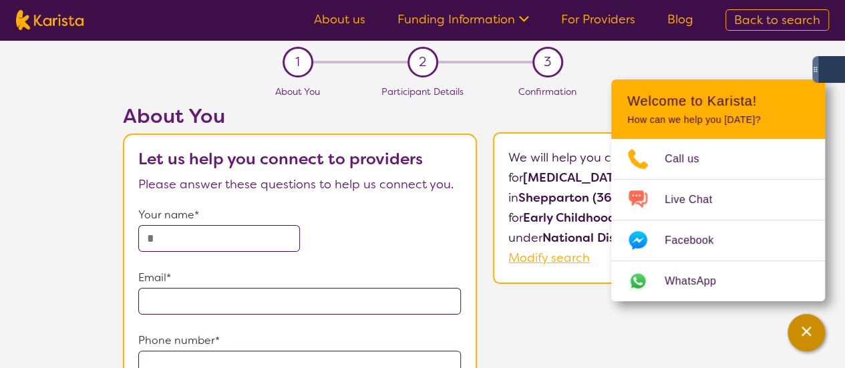 This screenshot has width=845, height=368. What do you see at coordinates (297, 62) in the screenshot?
I see `span: 1` at bounding box center [297, 62].